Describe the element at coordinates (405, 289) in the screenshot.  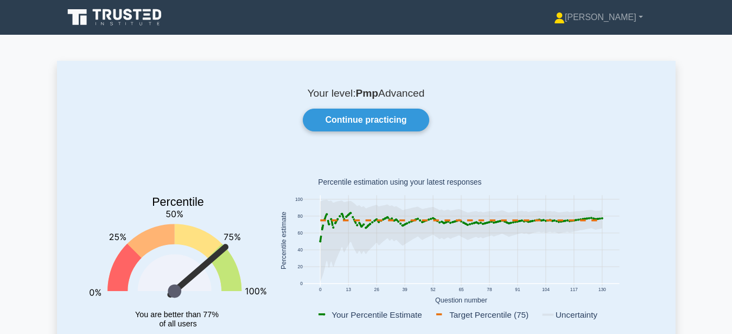
I see `text: 39` at that location.